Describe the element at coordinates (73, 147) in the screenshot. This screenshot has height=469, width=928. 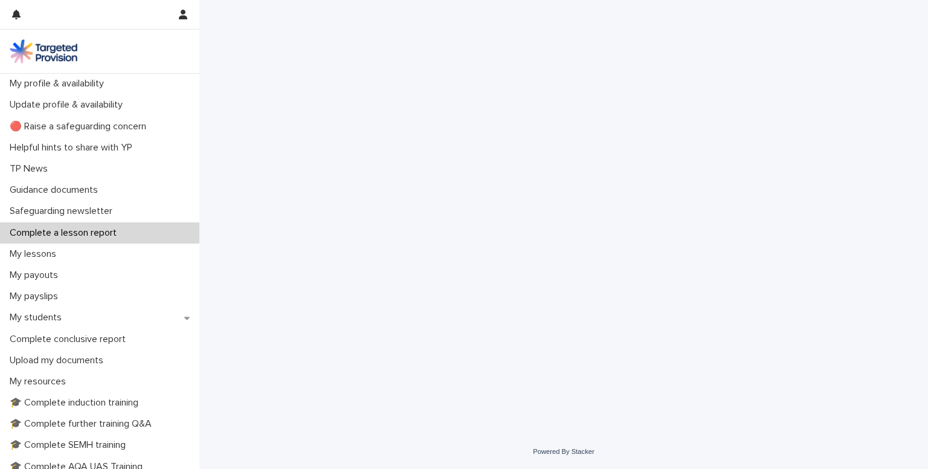
I see `p: Helpful hints to share with YP` at that location.